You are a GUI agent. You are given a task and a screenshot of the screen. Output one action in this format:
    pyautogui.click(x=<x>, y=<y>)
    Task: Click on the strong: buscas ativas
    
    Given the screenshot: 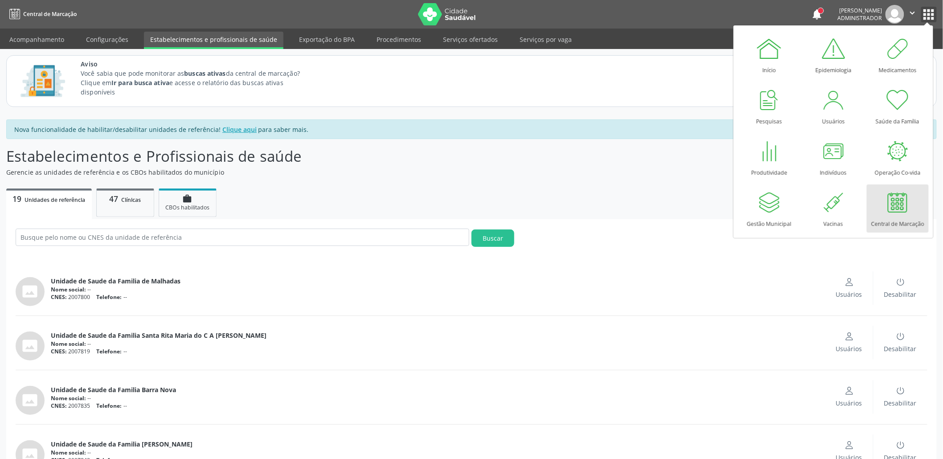 What is the action you would take?
    pyautogui.click(x=204, y=73)
    